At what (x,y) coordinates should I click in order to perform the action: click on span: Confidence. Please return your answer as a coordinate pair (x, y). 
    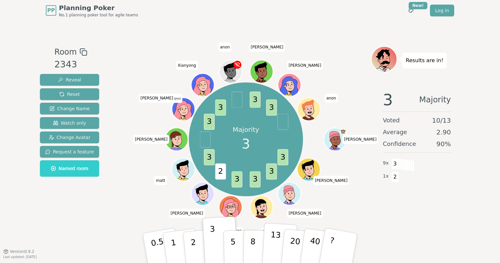
    Looking at the image, I should click on (399, 144).